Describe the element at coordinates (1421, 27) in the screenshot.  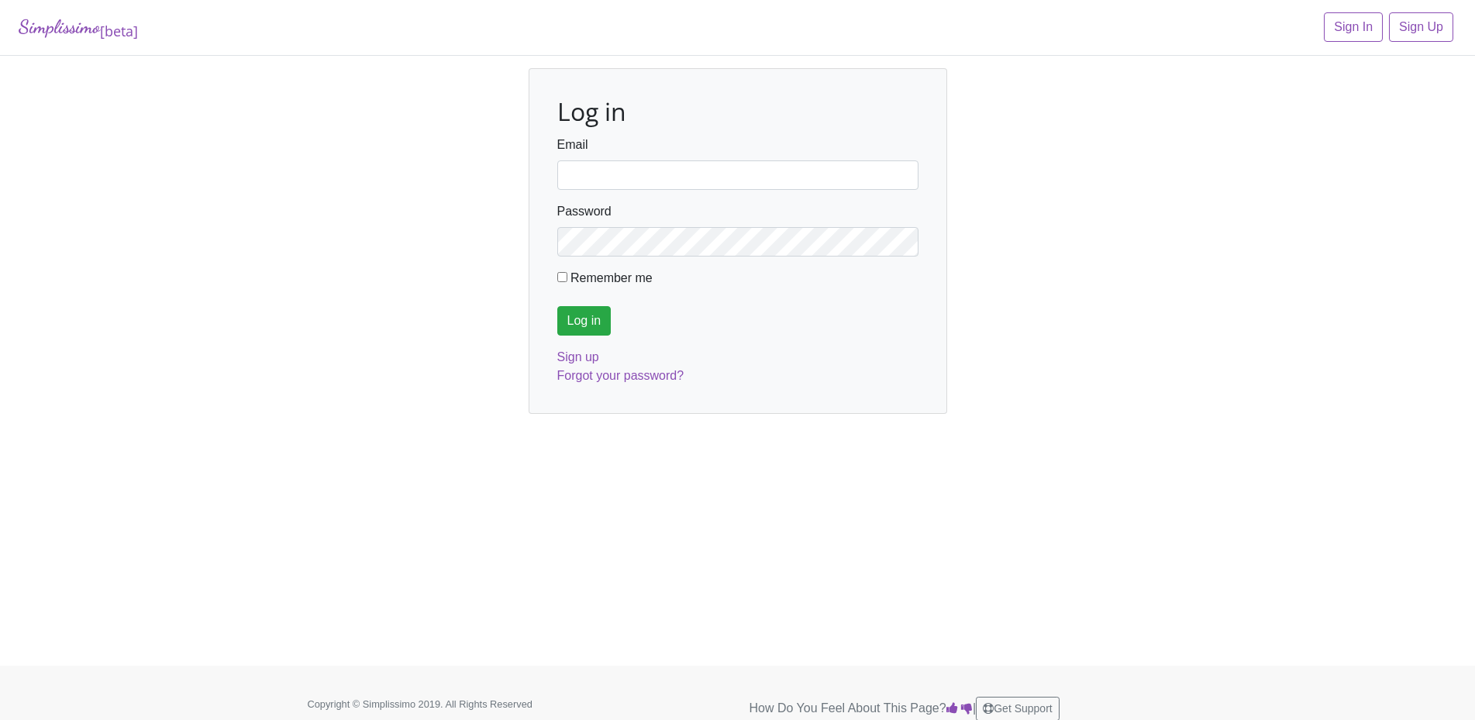
I see `a: Sign Up` at that location.